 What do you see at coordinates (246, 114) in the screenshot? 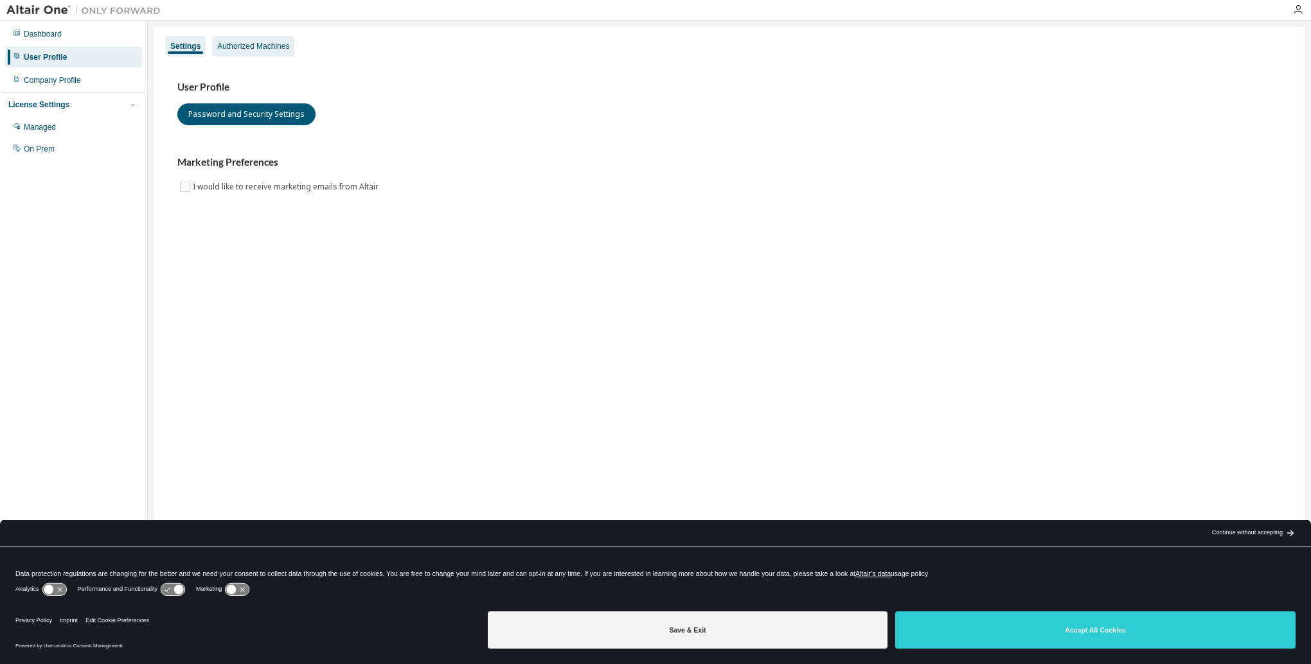
I see `button: Password and Security Settings` at bounding box center [246, 114].